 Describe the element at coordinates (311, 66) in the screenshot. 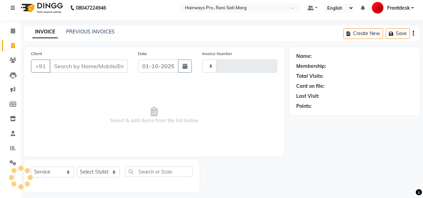

I see `div: Membership:` at that location.